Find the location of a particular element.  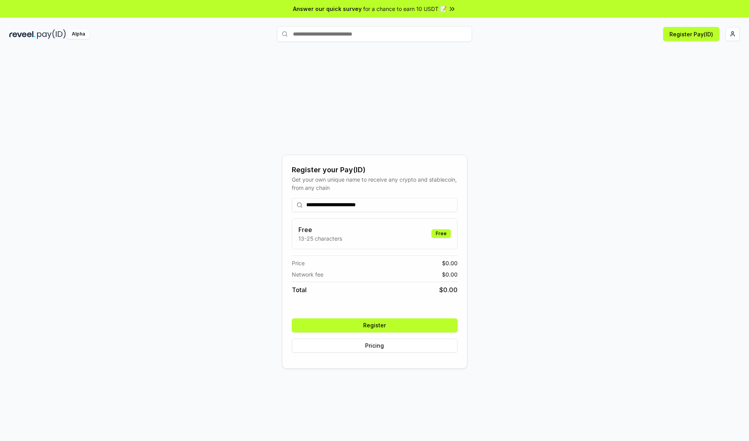

span: for a chance to earn 10 USDT 📝 is located at coordinates (405, 9).